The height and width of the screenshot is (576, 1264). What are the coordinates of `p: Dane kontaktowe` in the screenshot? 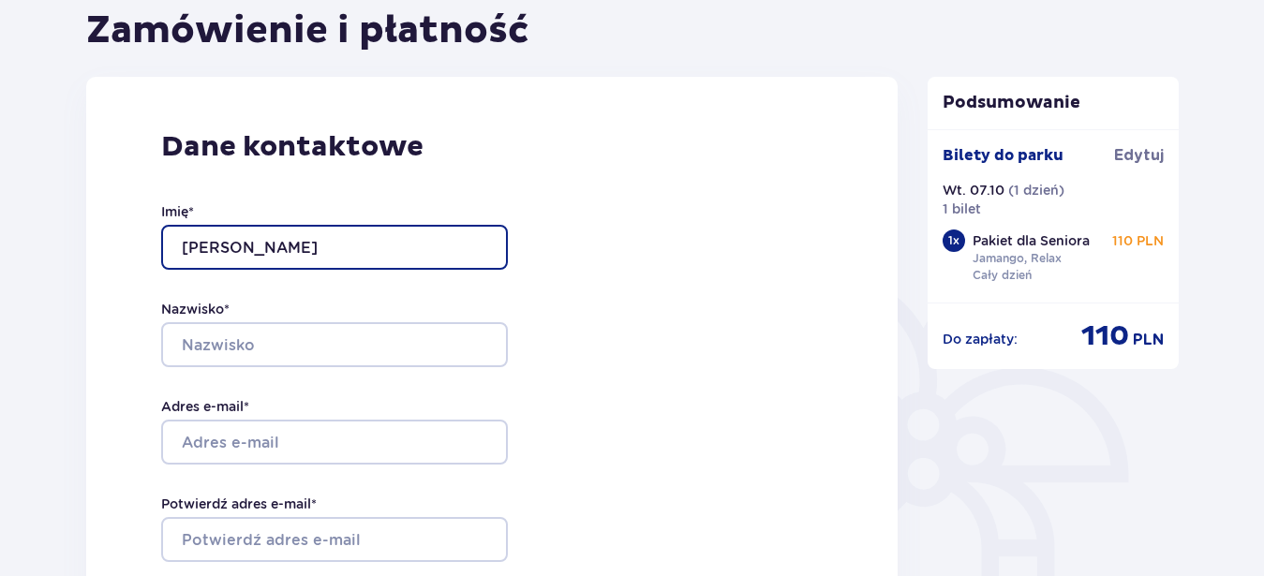 It's located at (492, 147).